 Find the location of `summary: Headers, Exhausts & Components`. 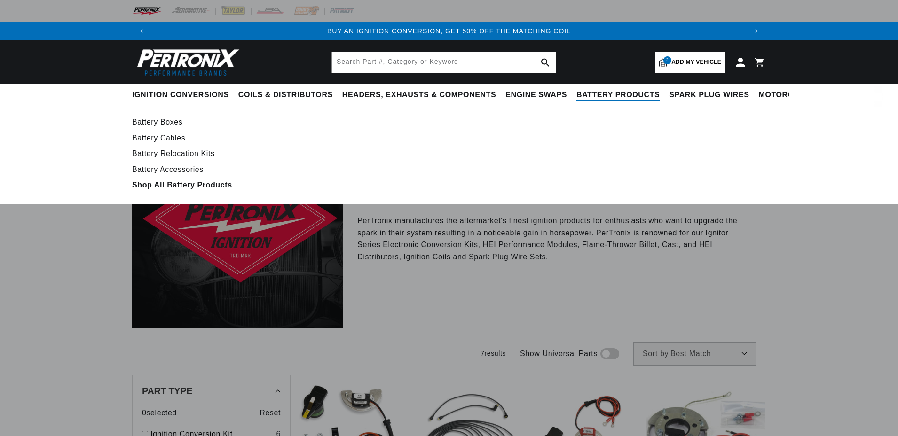

summary: Headers, Exhausts & Components is located at coordinates (419, 95).